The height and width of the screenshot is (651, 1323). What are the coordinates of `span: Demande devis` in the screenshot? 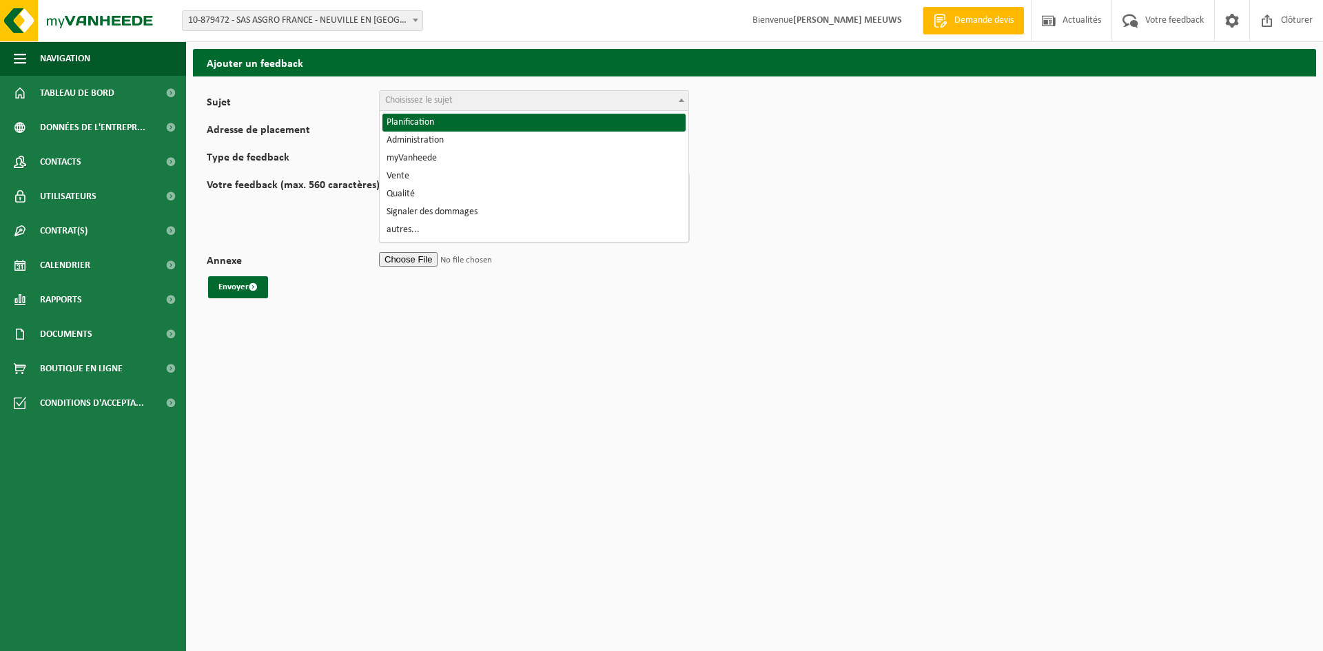 It's located at (984, 21).